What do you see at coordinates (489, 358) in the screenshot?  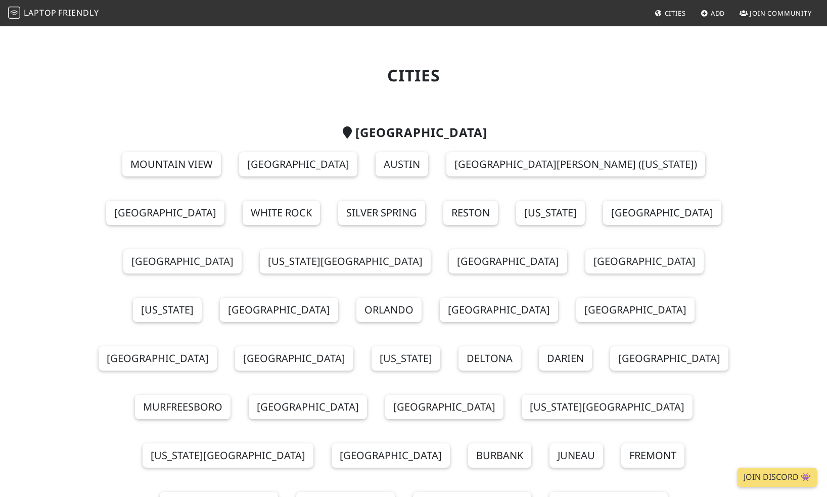 I see `a: Deltona` at bounding box center [489, 358].